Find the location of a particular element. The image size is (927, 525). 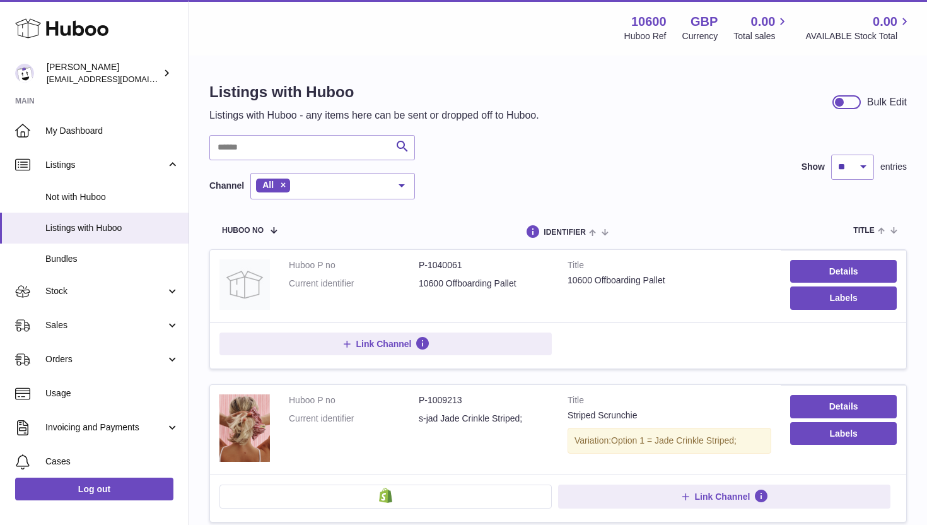

img: bart@spelthamstore.com is located at coordinates (25, 73).